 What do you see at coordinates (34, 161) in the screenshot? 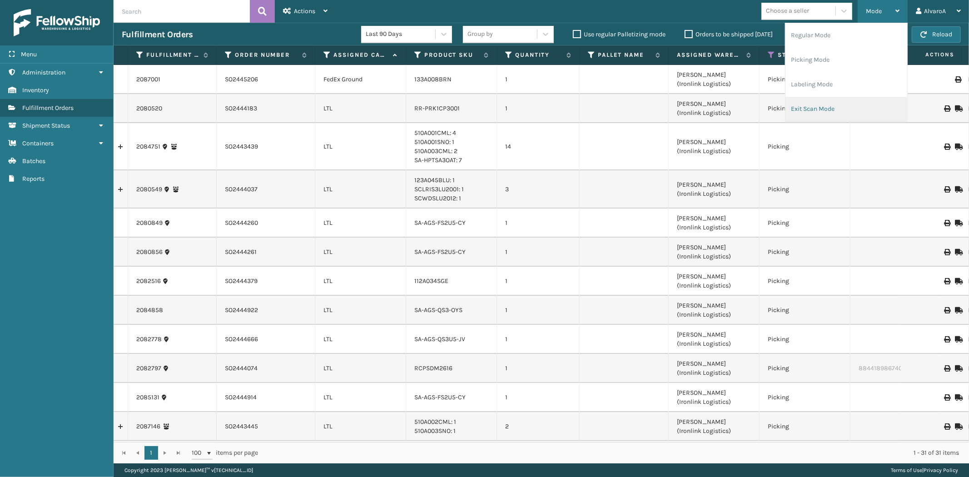
I see `span: Batches` at bounding box center [34, 161].